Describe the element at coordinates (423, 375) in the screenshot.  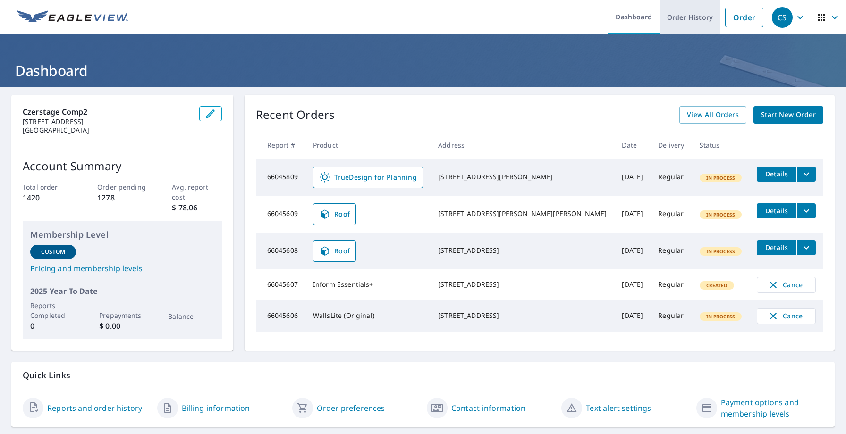
I see `p: Quick Links` at that location.